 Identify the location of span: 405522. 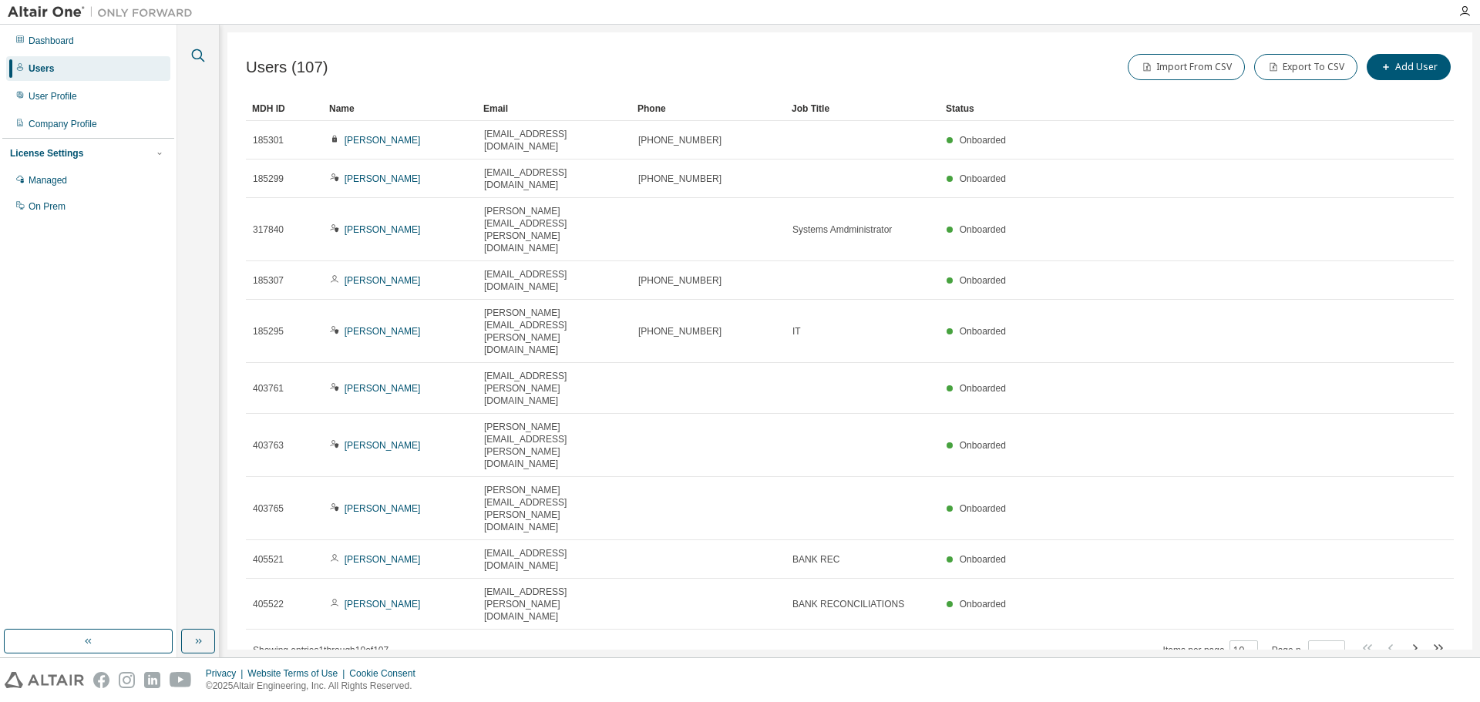
(268, 604).